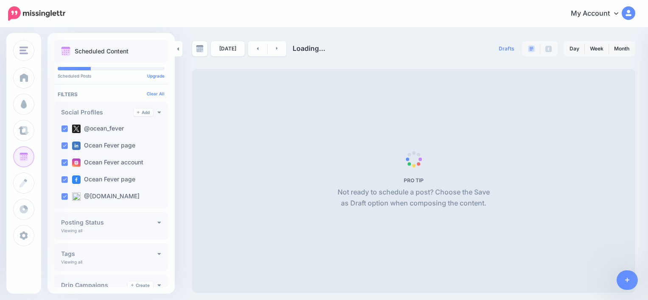 The image size is (648, 300). Describe the element at coordinates (574, 49) in the screenshot. I see `a: Day` at that location.